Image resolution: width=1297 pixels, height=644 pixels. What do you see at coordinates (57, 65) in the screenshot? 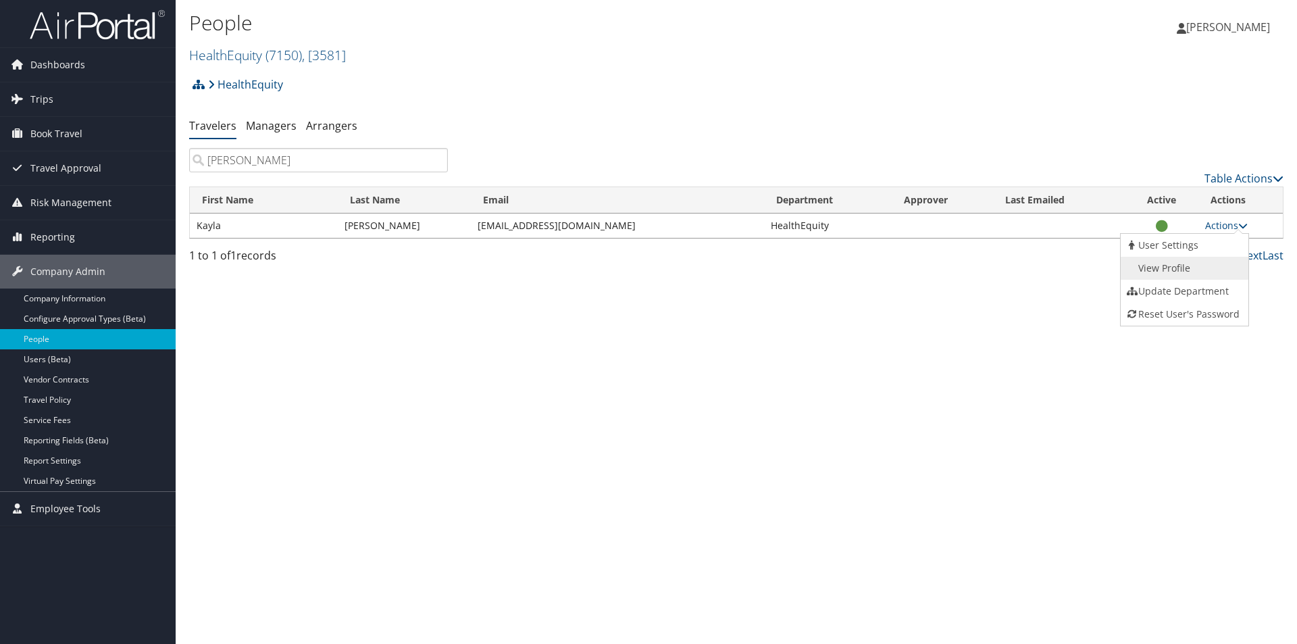
I see `span: Dashboards` at bounding box center [57, 65].